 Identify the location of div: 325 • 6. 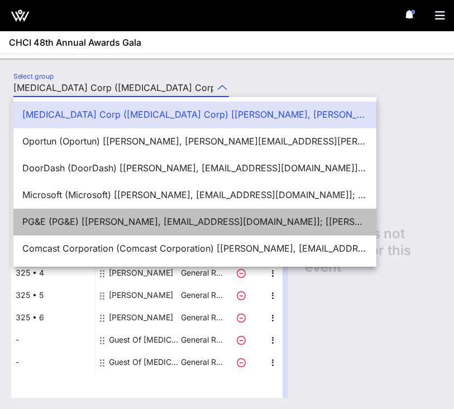
(53, 317).